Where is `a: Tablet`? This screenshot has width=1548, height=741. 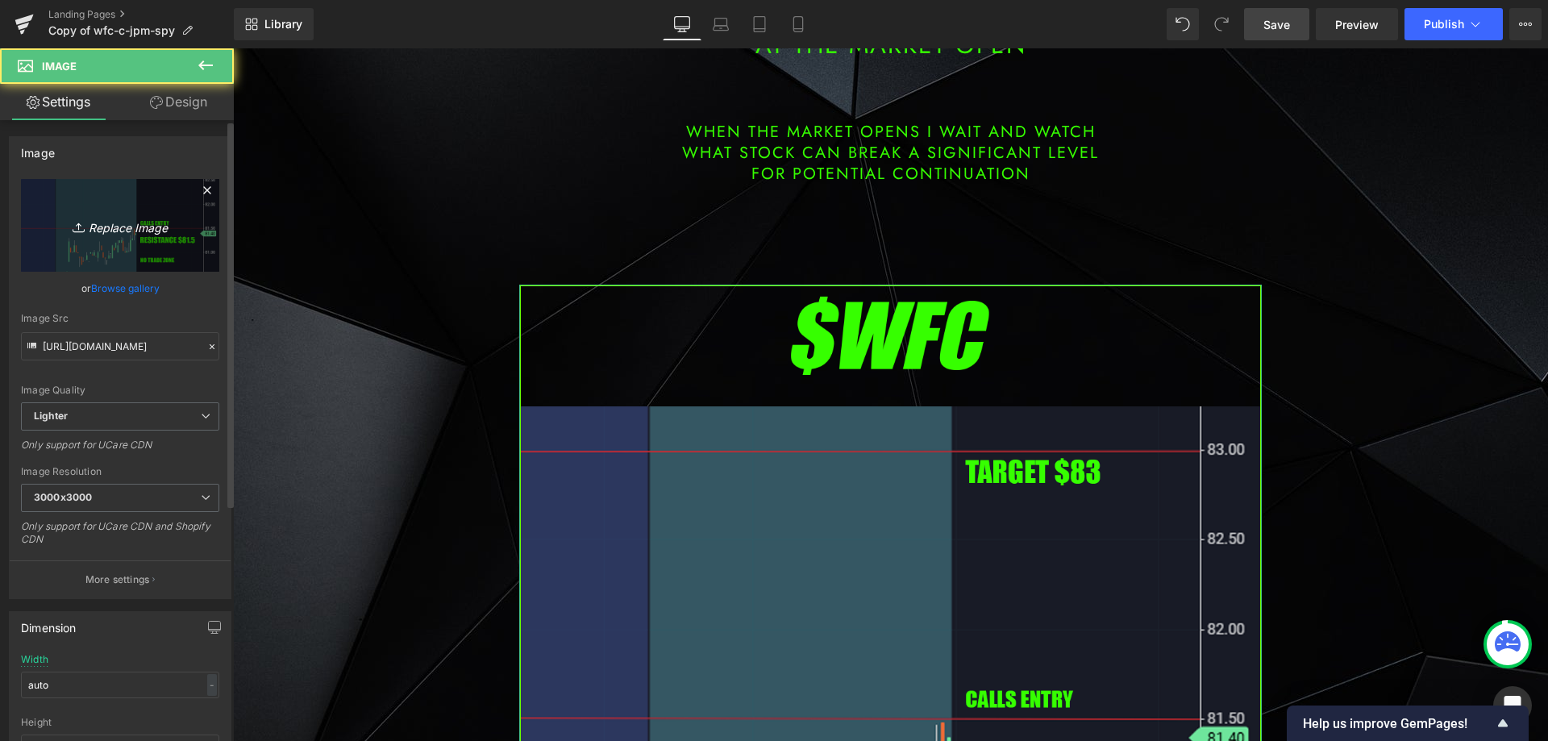
a: Tablet is located at coordinates (760, 24).